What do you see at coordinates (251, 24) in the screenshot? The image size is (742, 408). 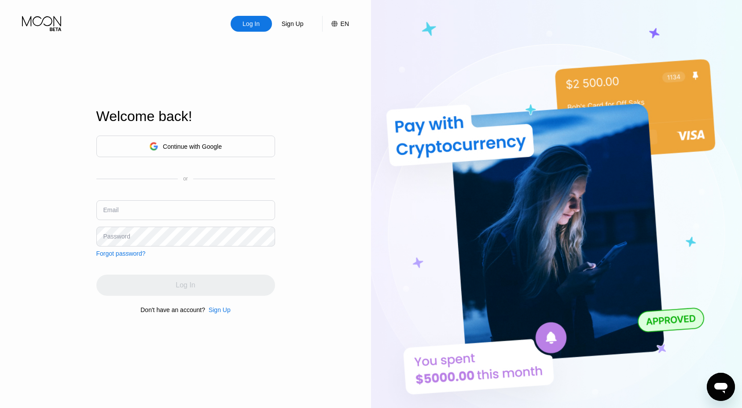 I see `div: Log In` at bounding box center [251, 24].